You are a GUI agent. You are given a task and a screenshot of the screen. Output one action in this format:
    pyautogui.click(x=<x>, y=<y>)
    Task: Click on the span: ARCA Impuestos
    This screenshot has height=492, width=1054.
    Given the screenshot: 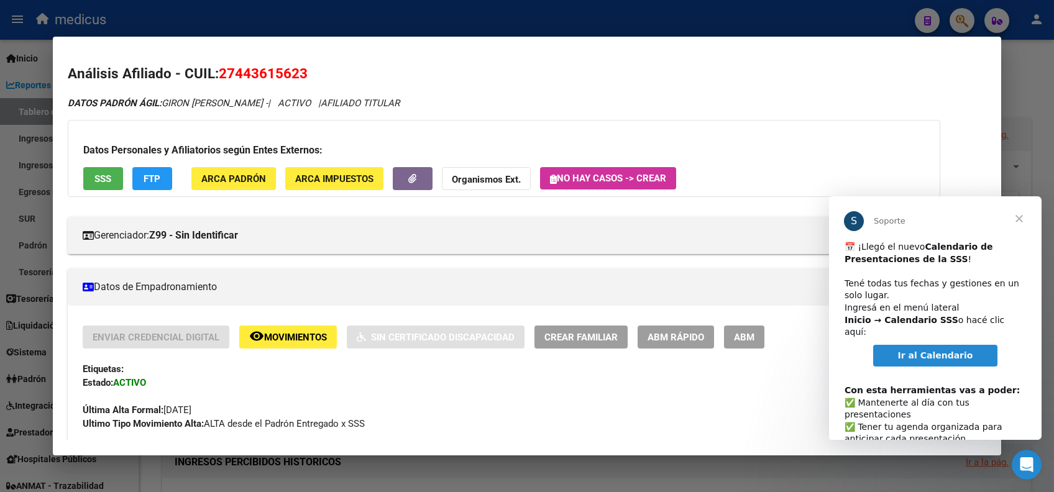 What is the action you would take?
    pyautogui.click(x=335, y=179)
    